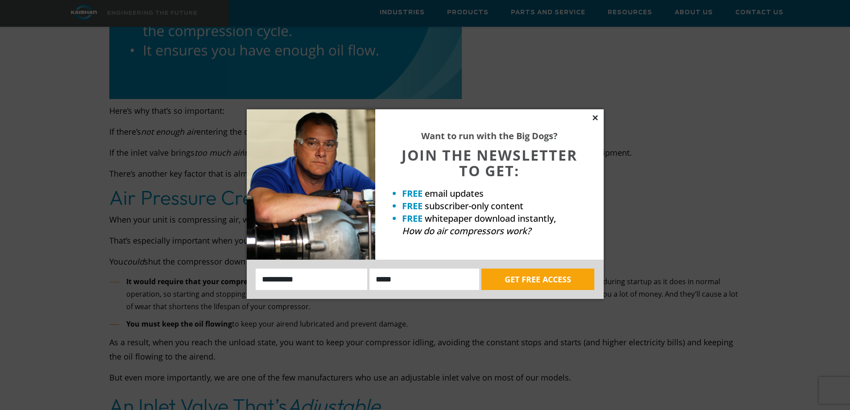 Image resolution: width=850 pixels, height=410 pixels. I want to click on span: whitepaper download instantly,, so click(490, 218).